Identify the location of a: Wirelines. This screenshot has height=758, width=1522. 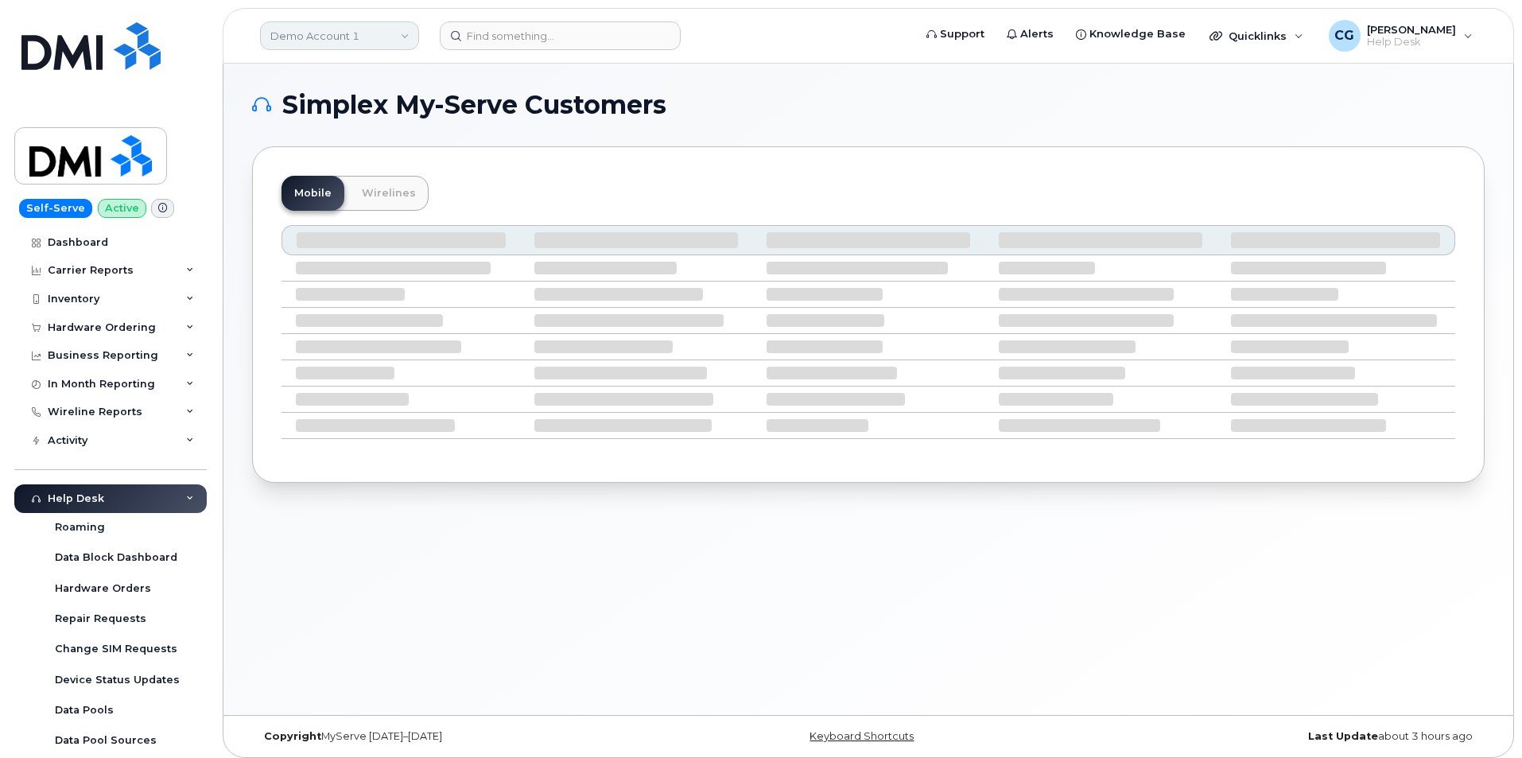
(389, 193).